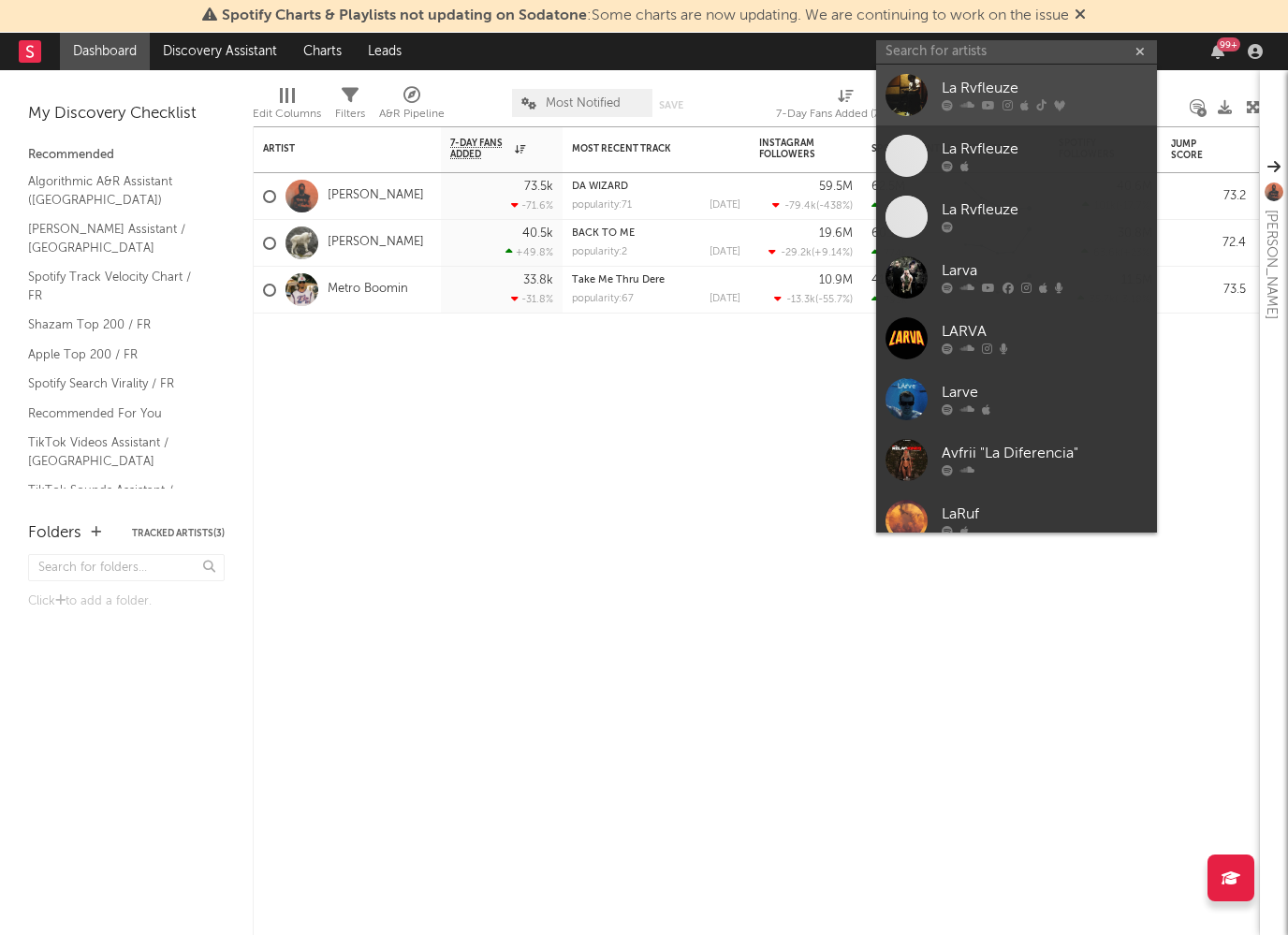  I want to click on a: Charts, so click(322, 51).